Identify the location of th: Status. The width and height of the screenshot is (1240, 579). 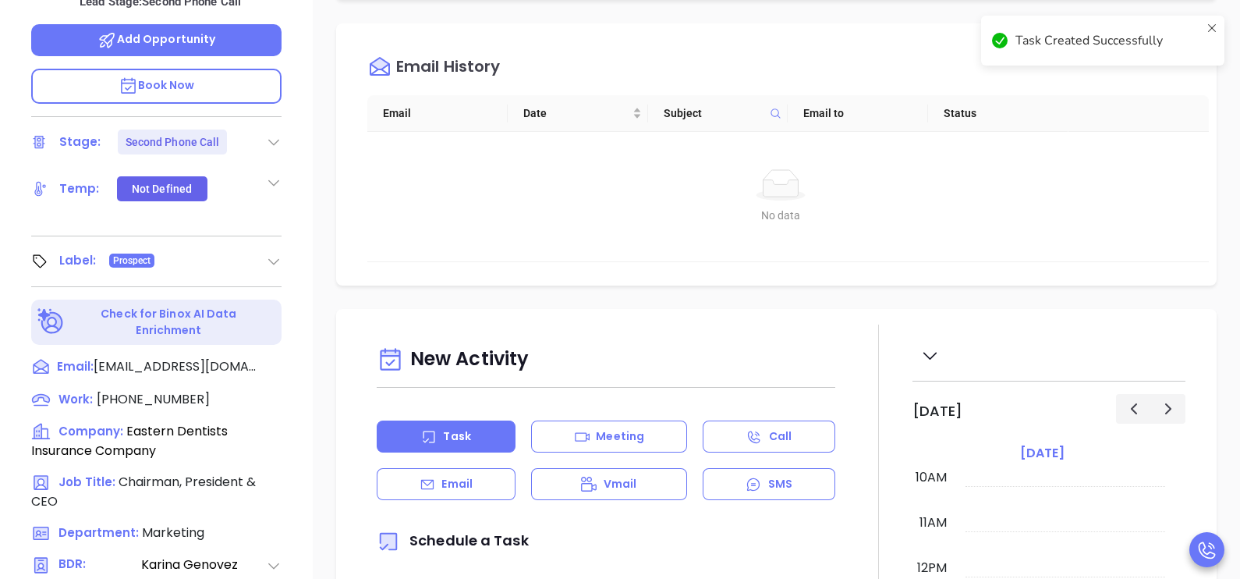
(999, 113).